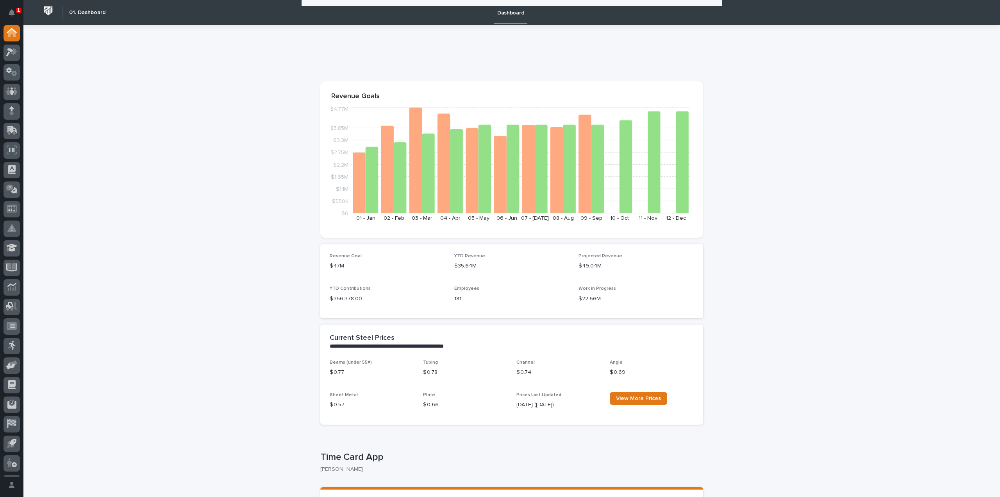 This screenshot has width=1000, height=497. Describe the element at coordinates (341, 140) in the screenshot. I see `tspan: $3.3M` at that location.